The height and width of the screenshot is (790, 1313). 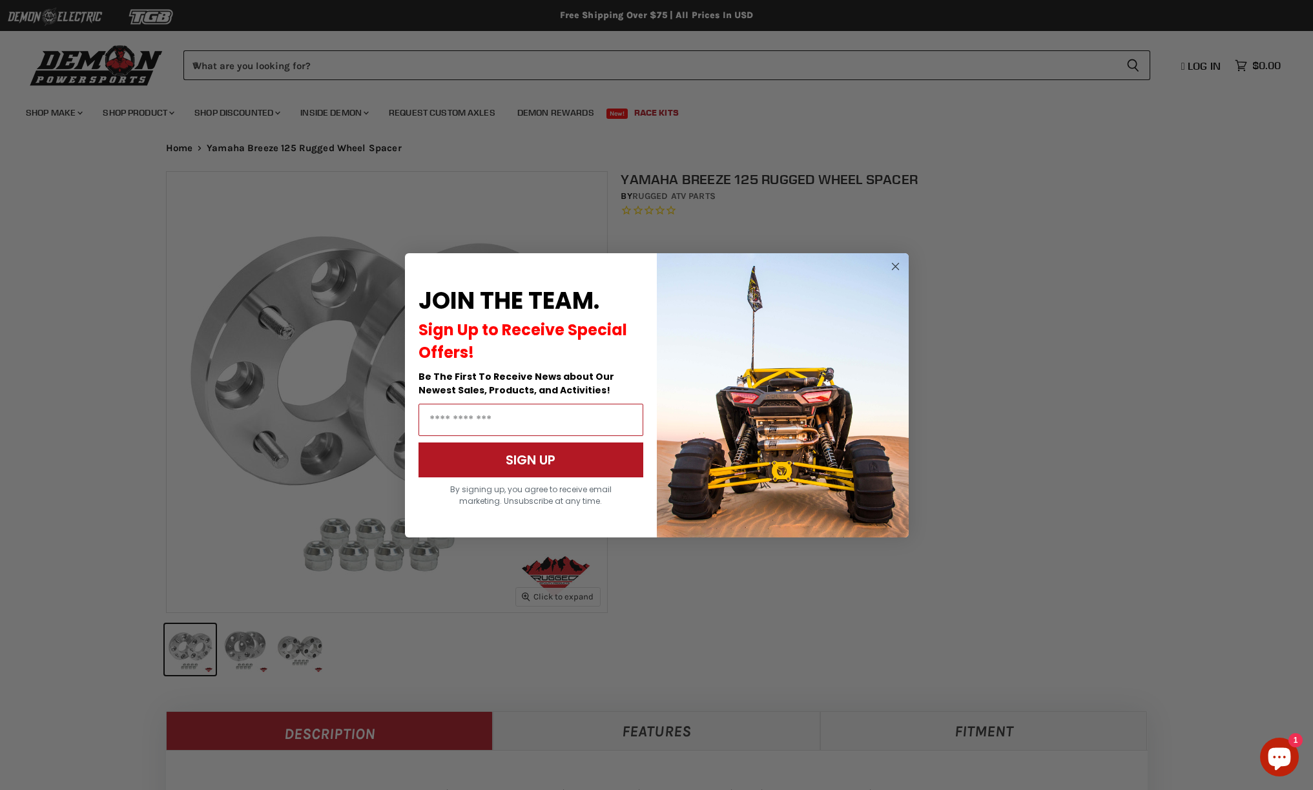 What do you see at coordinates (509, 300) in the screenshot?
I see `span: JOIN THE TEAM.` at bounding box center [509, 300].